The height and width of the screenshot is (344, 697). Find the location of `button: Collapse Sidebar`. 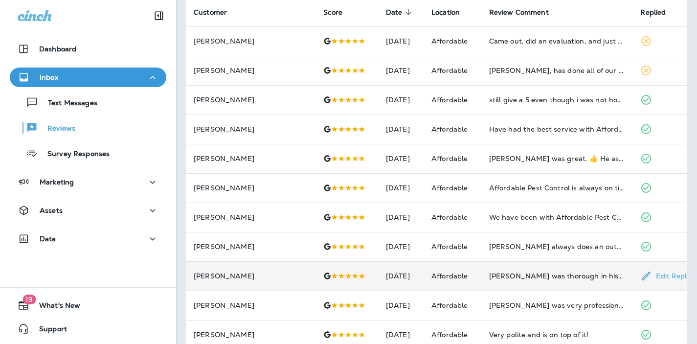

button: Collapse Sidebar is located at coordinates (159, 16).